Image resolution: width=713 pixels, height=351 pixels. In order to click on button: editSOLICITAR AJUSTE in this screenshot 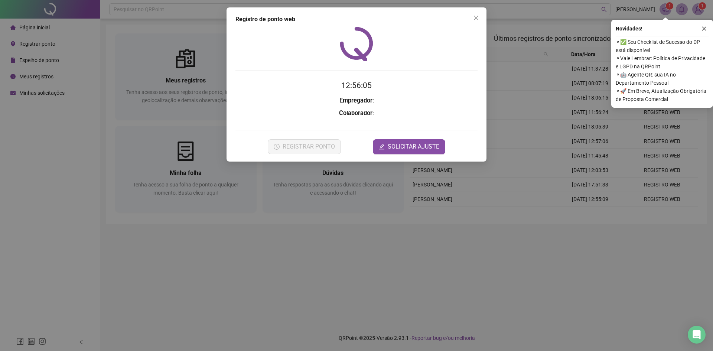, I will do `click(409, 147)`.